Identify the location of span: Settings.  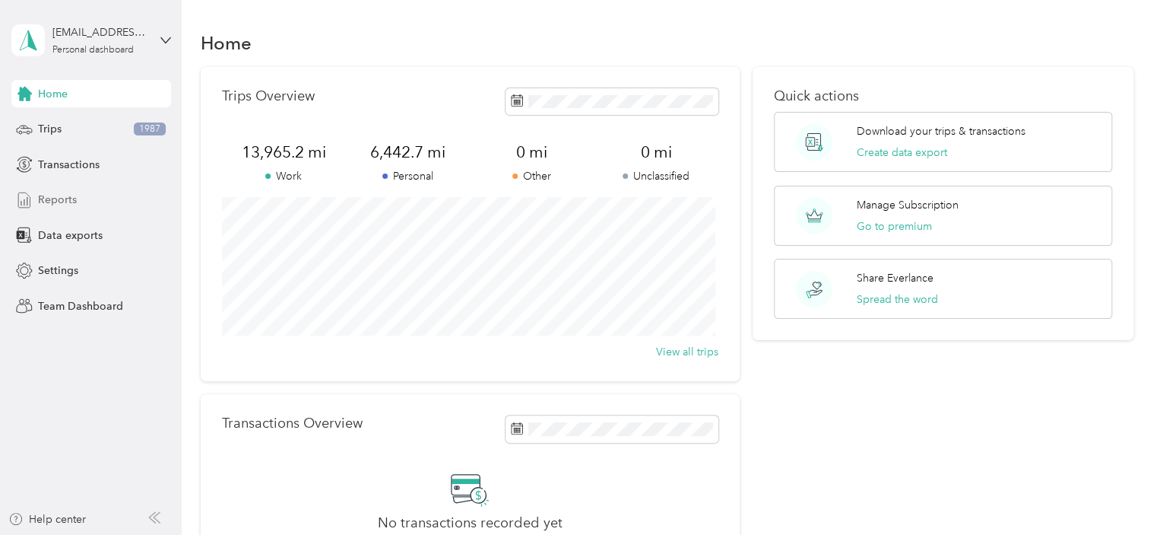
(58, 270).